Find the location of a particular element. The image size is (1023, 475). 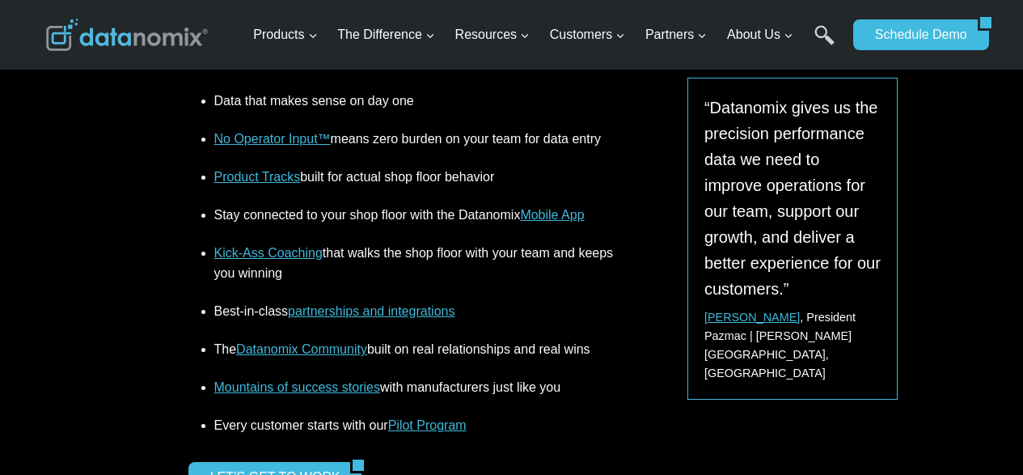

span: Resources is located at coordinates (492, 35).